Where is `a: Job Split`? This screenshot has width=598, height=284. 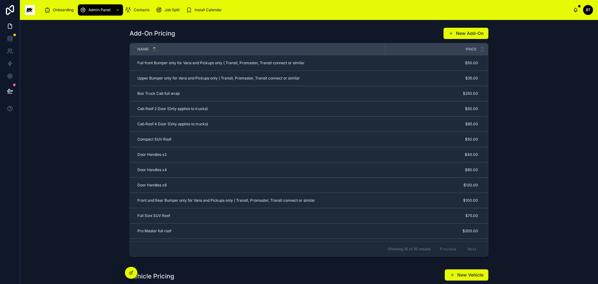
a: Job Split is located at coordinates (169, 10).